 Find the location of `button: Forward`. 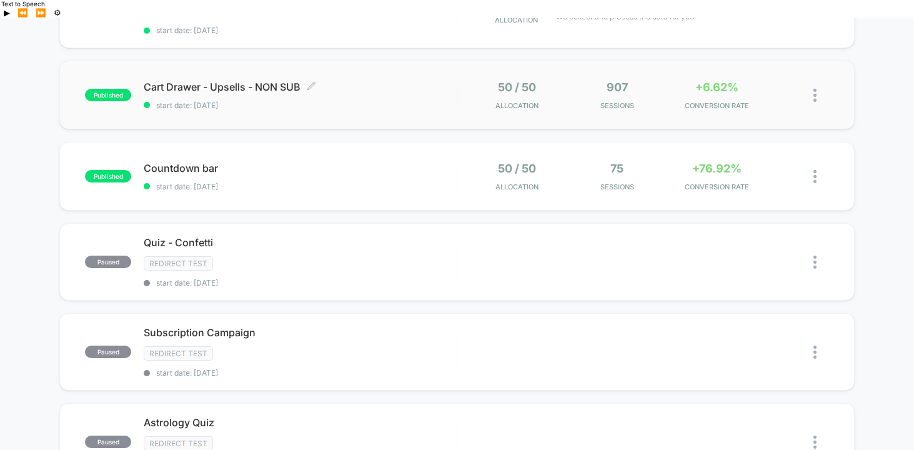

button: Forward is located at coordinates (41, 12).